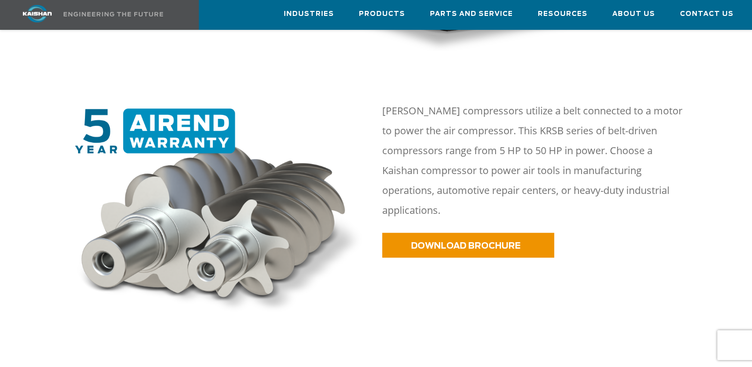 This screenshot has height=367, width=752. Describe the element at coordinates (471, 14) in the screenshot. I see `a: Parts and Service` at that location.